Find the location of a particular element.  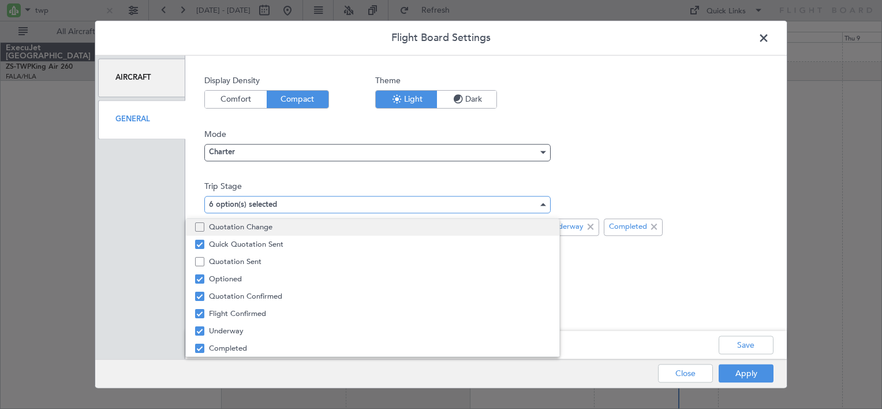

span: Quick Quotation Sent is located at coordinates (379, 244).